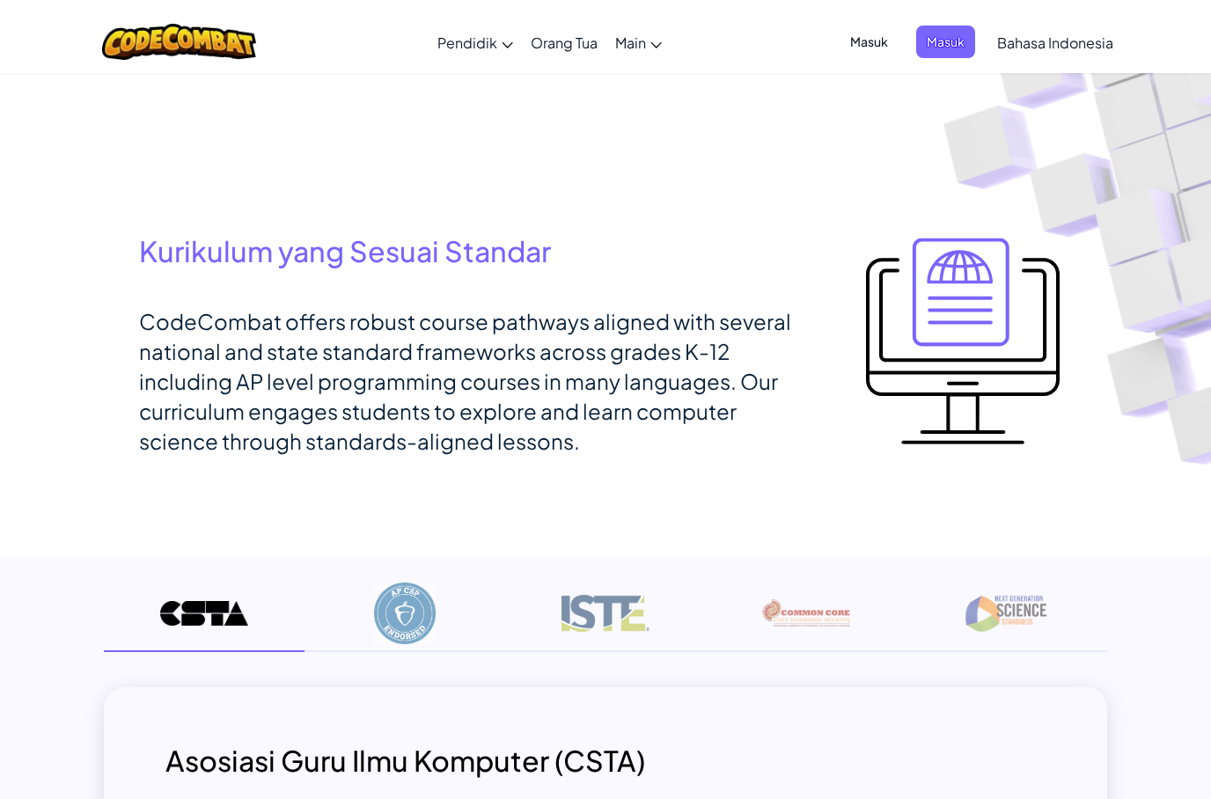 The width and height of the screenshot is (1211, 799). What do you see at coordinates (405, 603) in the screenshot?
I see `img: Prinsip Ilmu Komputer AP (AP CSP)` at bounding box center [405, 603].